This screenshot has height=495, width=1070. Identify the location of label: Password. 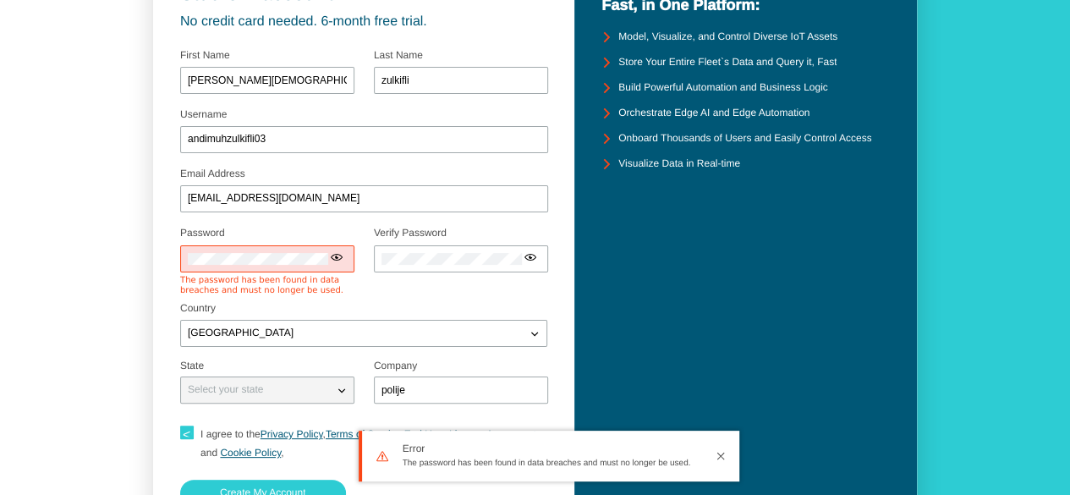
(202, 233).